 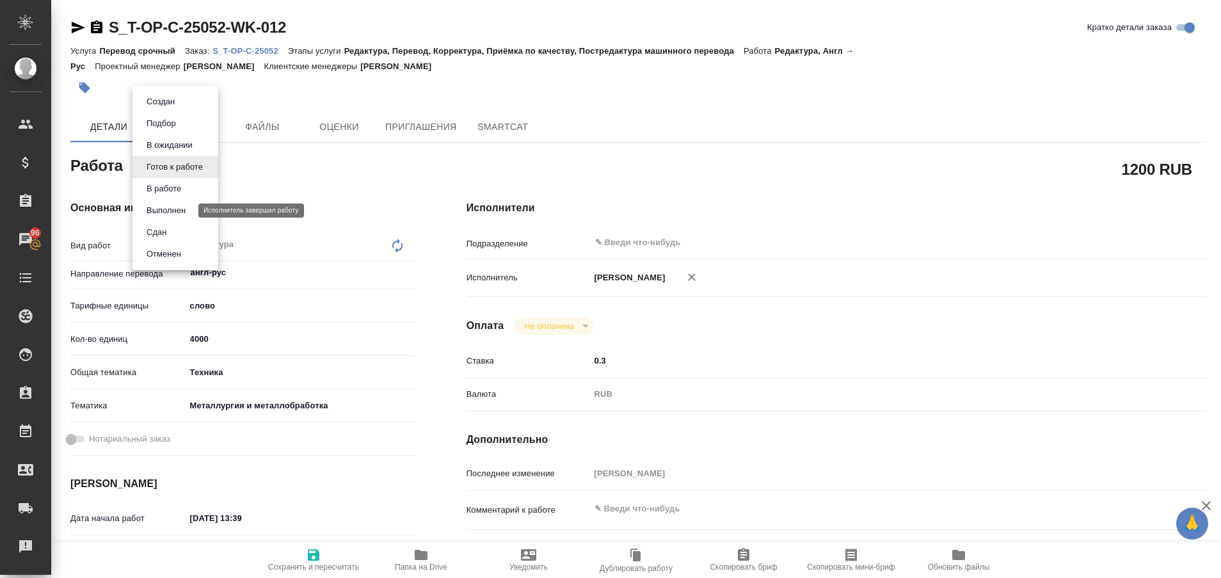 I want to click on button: Создан, so click(x=161, y=102).